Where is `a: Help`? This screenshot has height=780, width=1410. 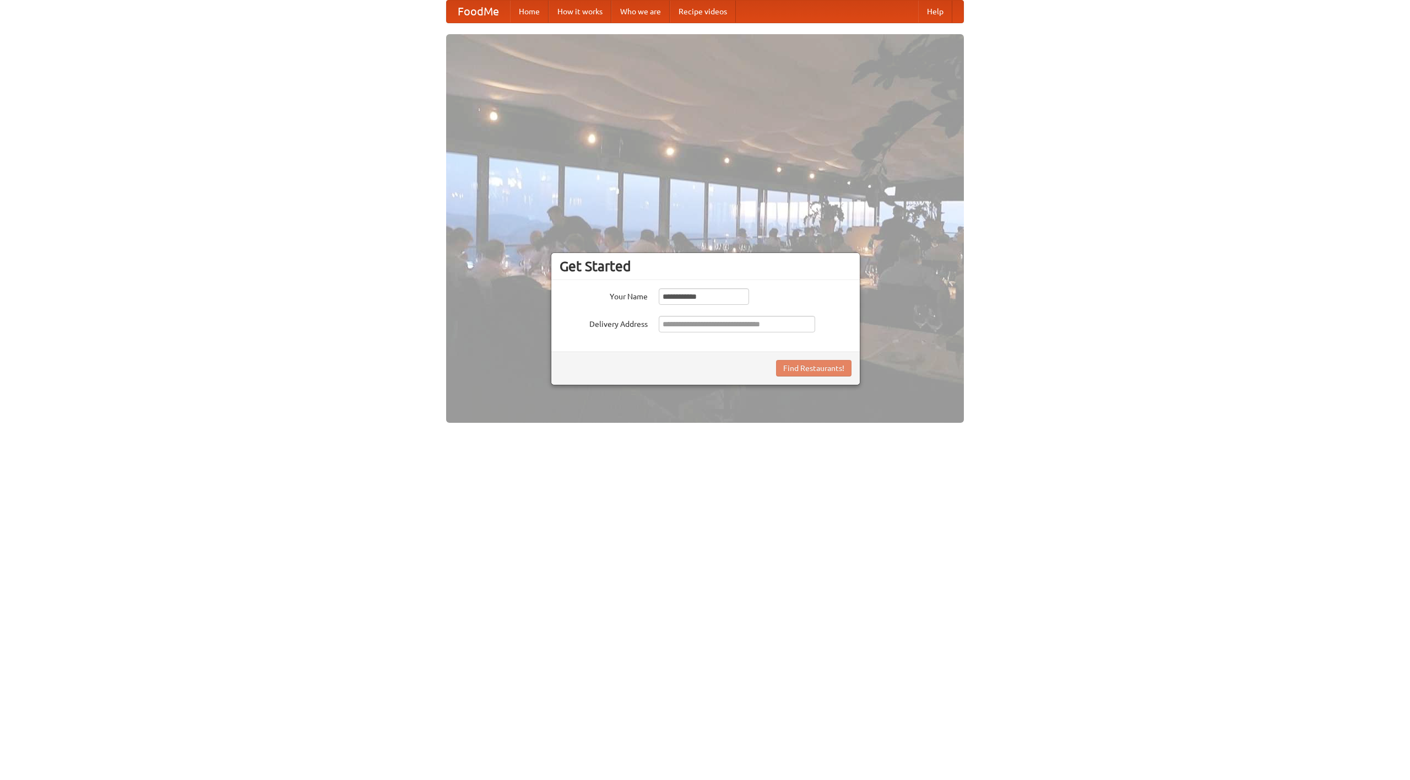 a: Help is located at coordinates (935, 12).